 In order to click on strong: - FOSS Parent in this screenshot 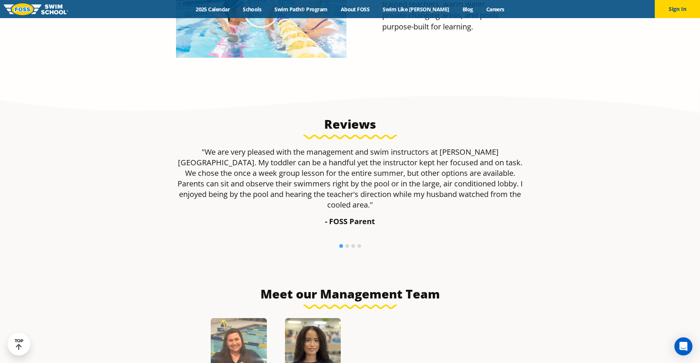, I will do `click(350, 221)`.